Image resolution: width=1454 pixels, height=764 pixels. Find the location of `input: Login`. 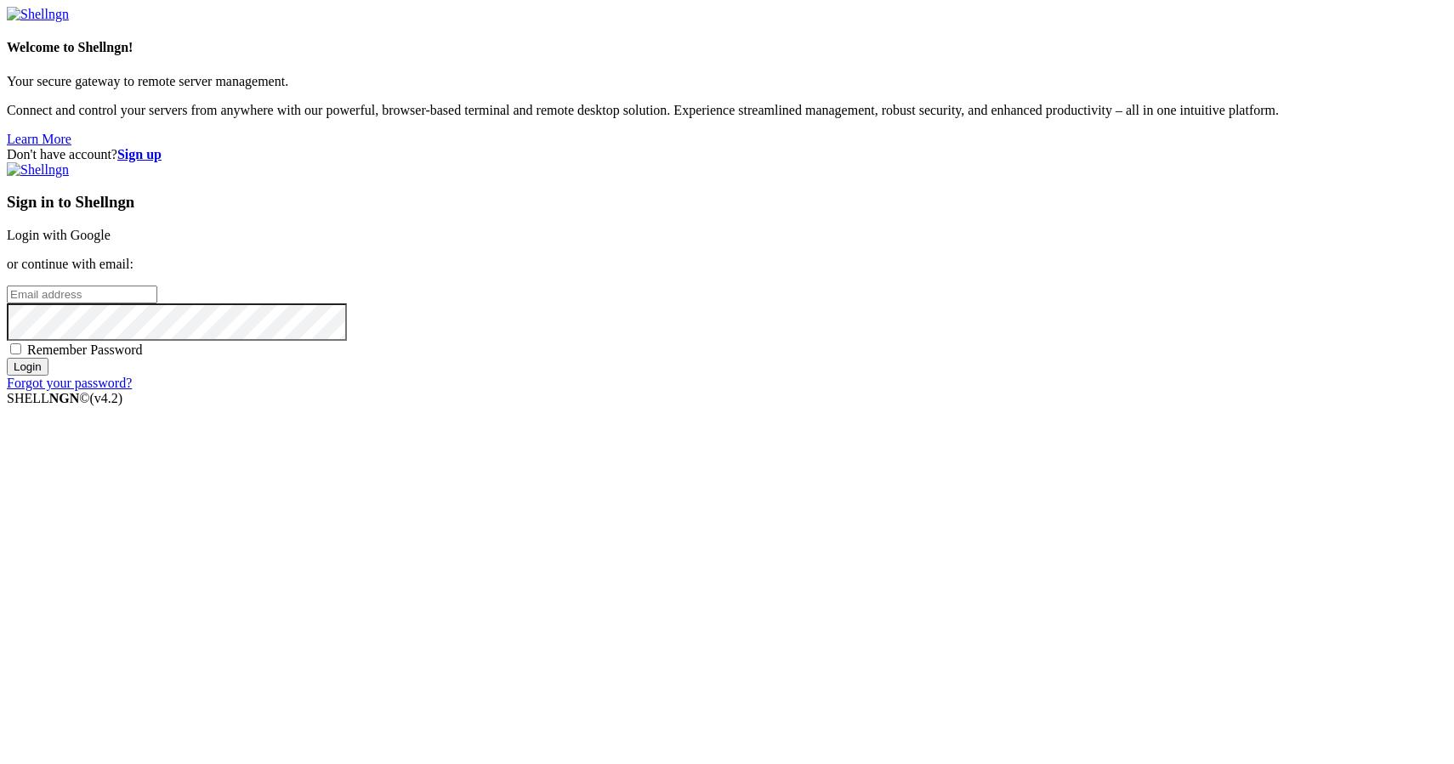

input: Login is located at coordinates (27, 366).